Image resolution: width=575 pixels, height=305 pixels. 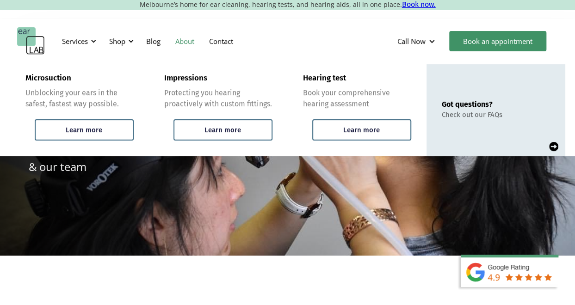 What do you see at coordinates (472, 104) in the screenshot?
I see `div: Got questions?` at bounding box center [472, 104].